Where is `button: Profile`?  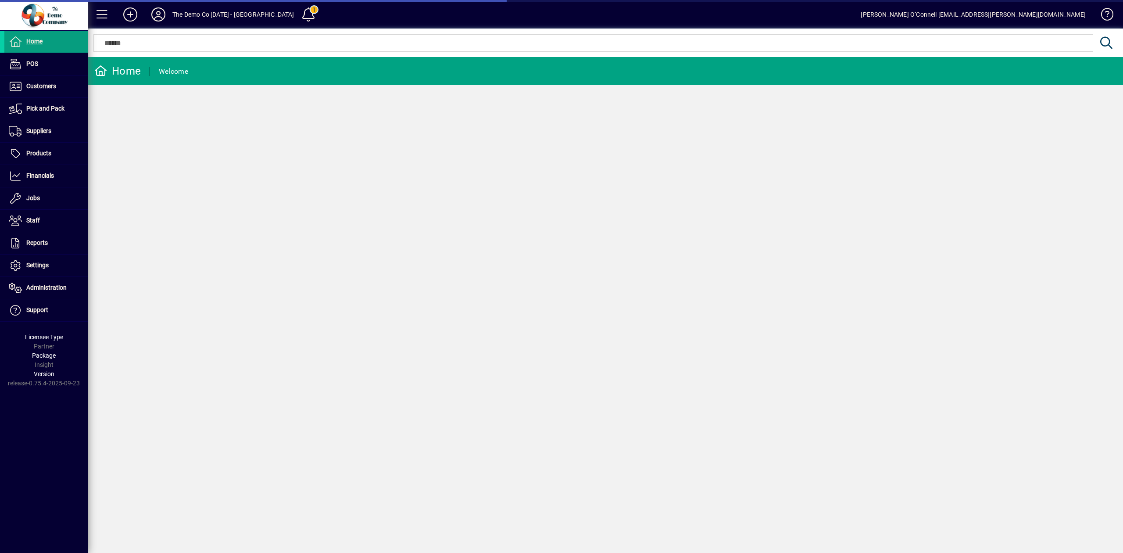 button: Profile is located at coordinates (158, 14).